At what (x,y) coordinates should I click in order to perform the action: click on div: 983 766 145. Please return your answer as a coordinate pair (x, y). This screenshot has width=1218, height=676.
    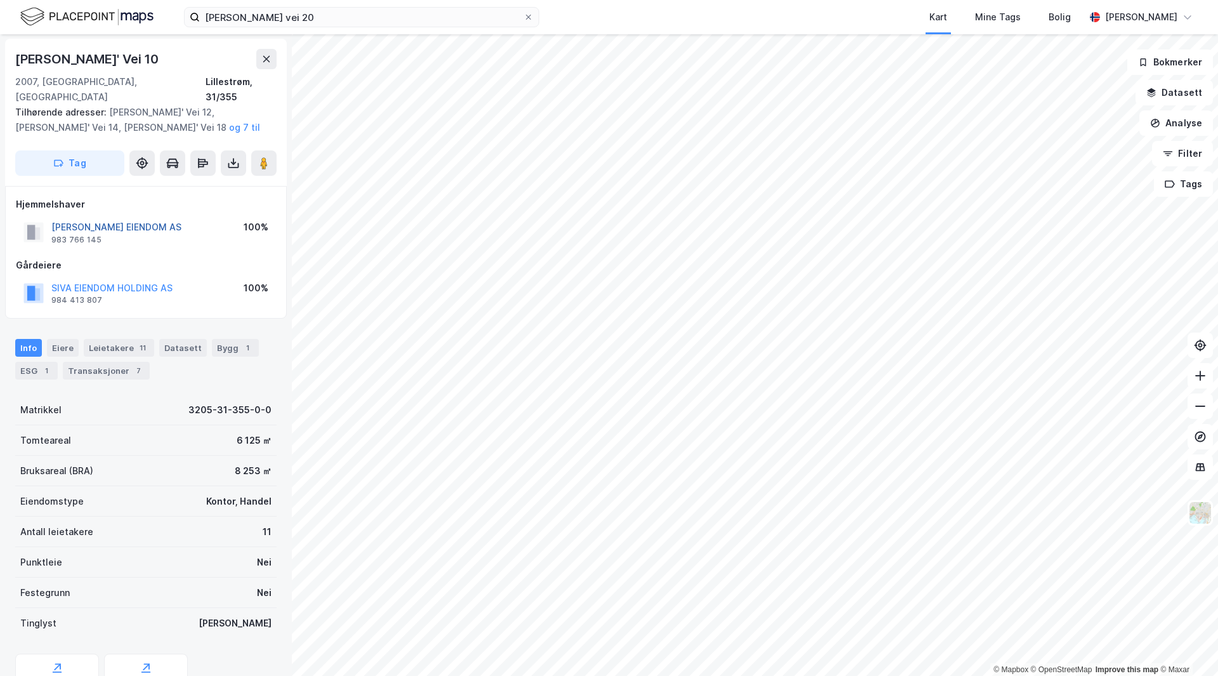
    Looking at the image, I should click on (76, 240).